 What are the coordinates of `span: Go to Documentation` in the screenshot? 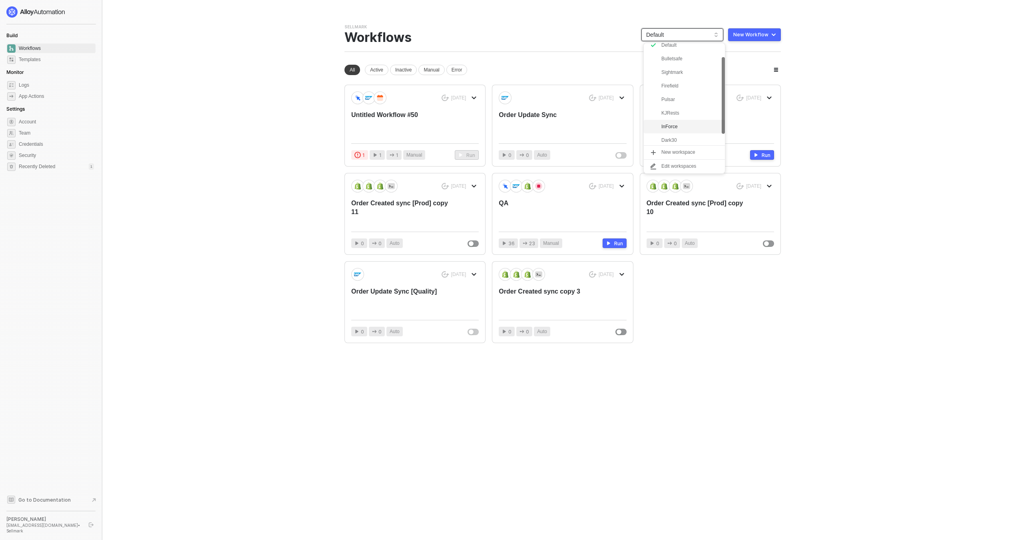 It's located at (44, 500).